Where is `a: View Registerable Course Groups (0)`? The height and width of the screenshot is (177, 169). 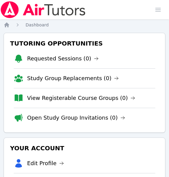 a: View Registerable Course Groups (0) is located at coordinates (81, 98).